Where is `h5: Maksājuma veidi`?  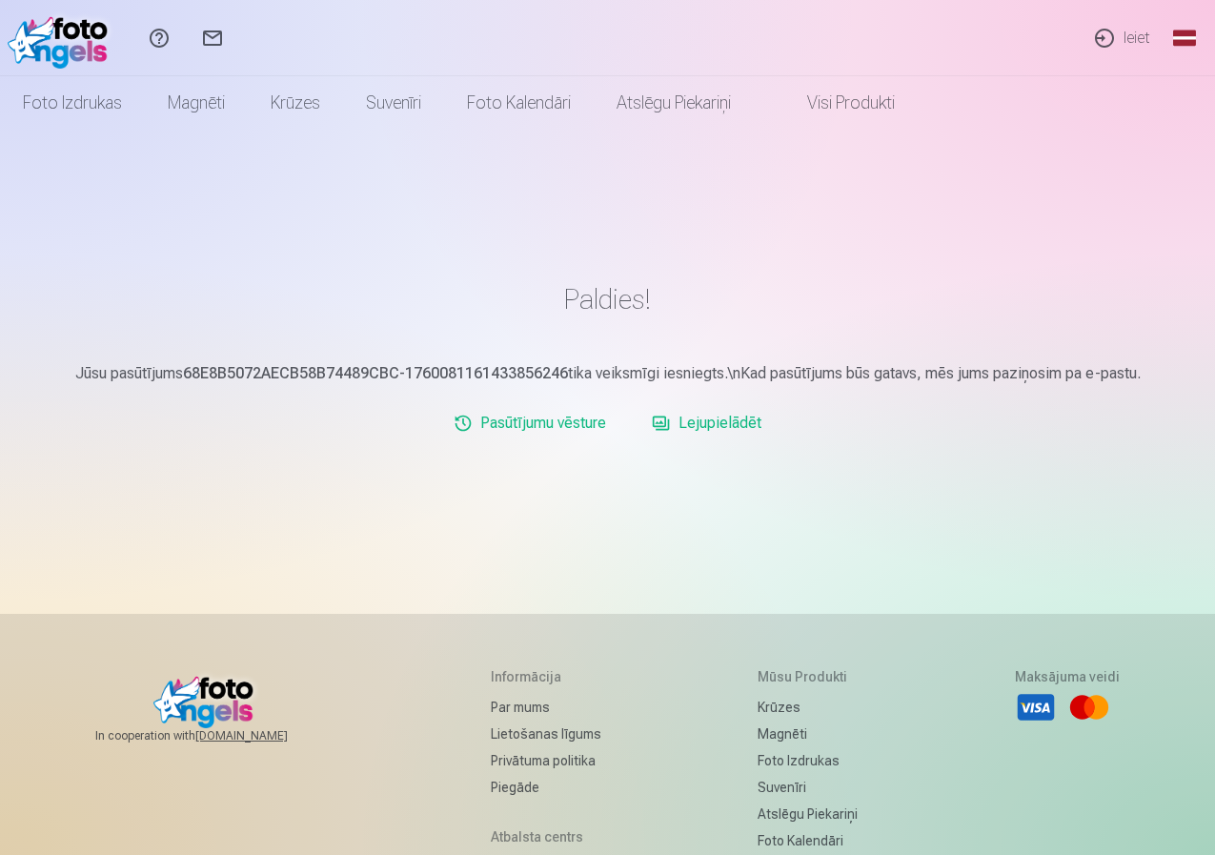 h5: Maksājuma veidi is located at coordinates (1068, 677).